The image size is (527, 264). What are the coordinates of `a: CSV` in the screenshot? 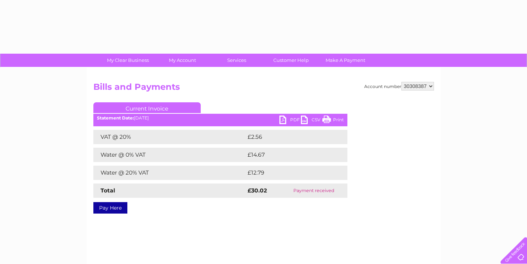 It's located at (312, 121).